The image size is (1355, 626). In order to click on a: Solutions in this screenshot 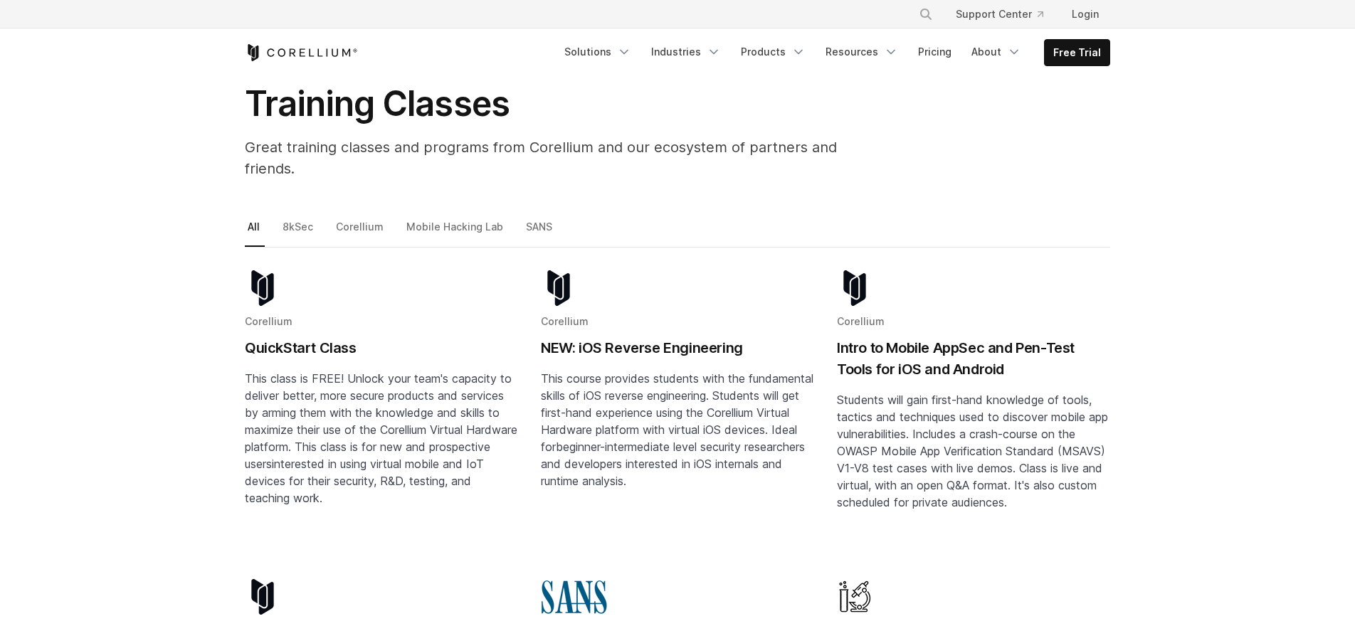, I will do `click(598, 52)`.